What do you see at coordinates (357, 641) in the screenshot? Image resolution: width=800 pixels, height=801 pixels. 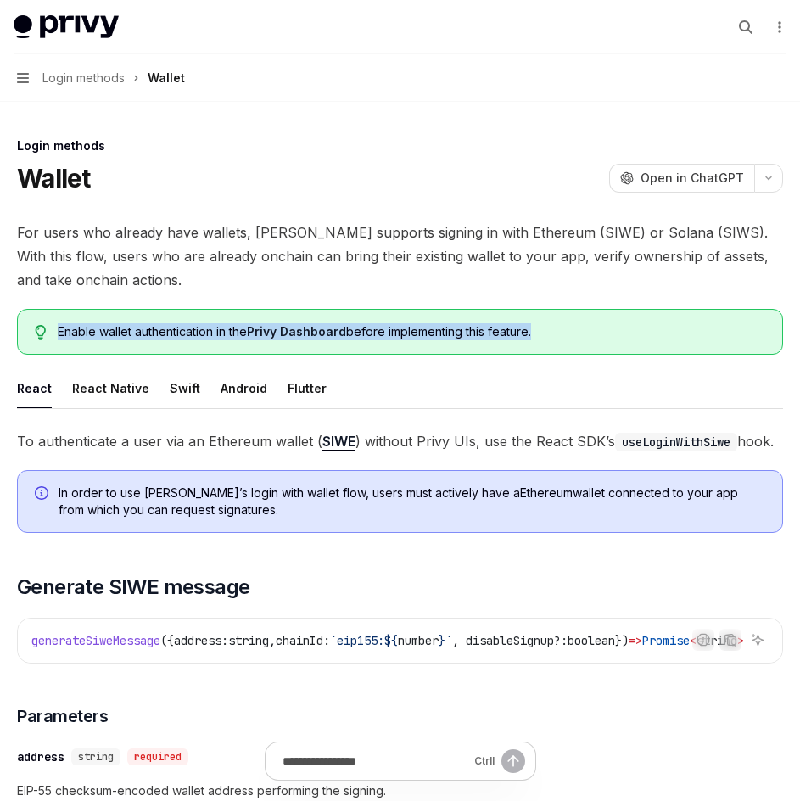 I see `span: `eip155:` at bounding box center [357, 641].